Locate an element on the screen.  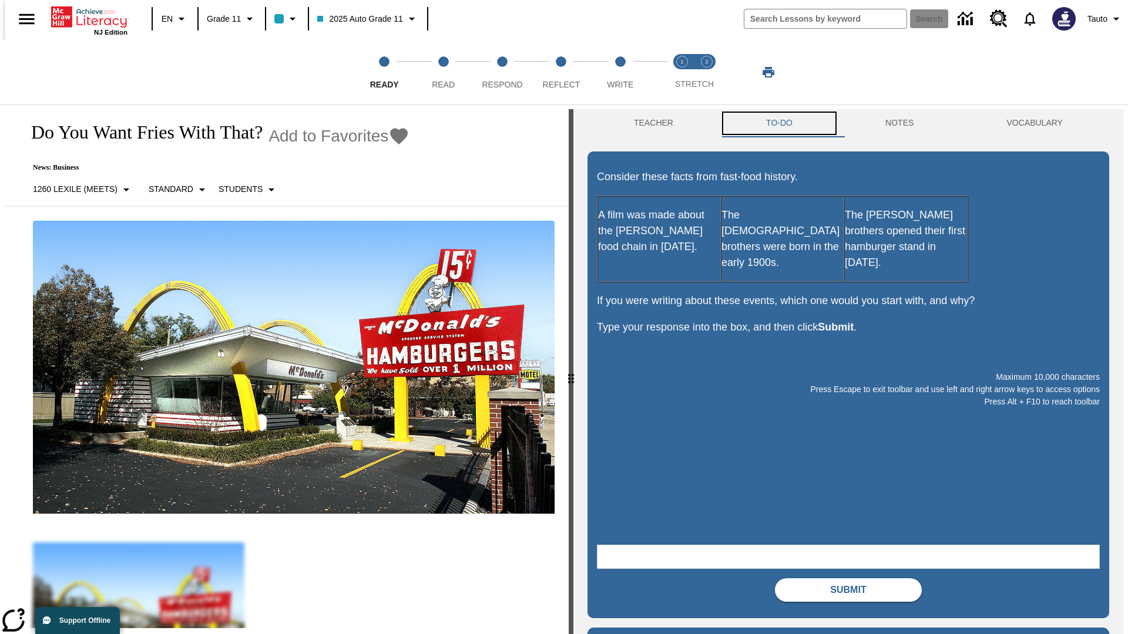
div: Instructional Panel Tabs is located at coordinates (848, 123).